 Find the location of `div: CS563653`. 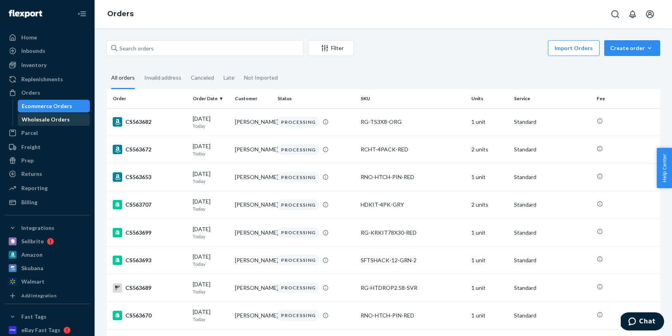

div: CS563653 is located at coordinates (149, 177).